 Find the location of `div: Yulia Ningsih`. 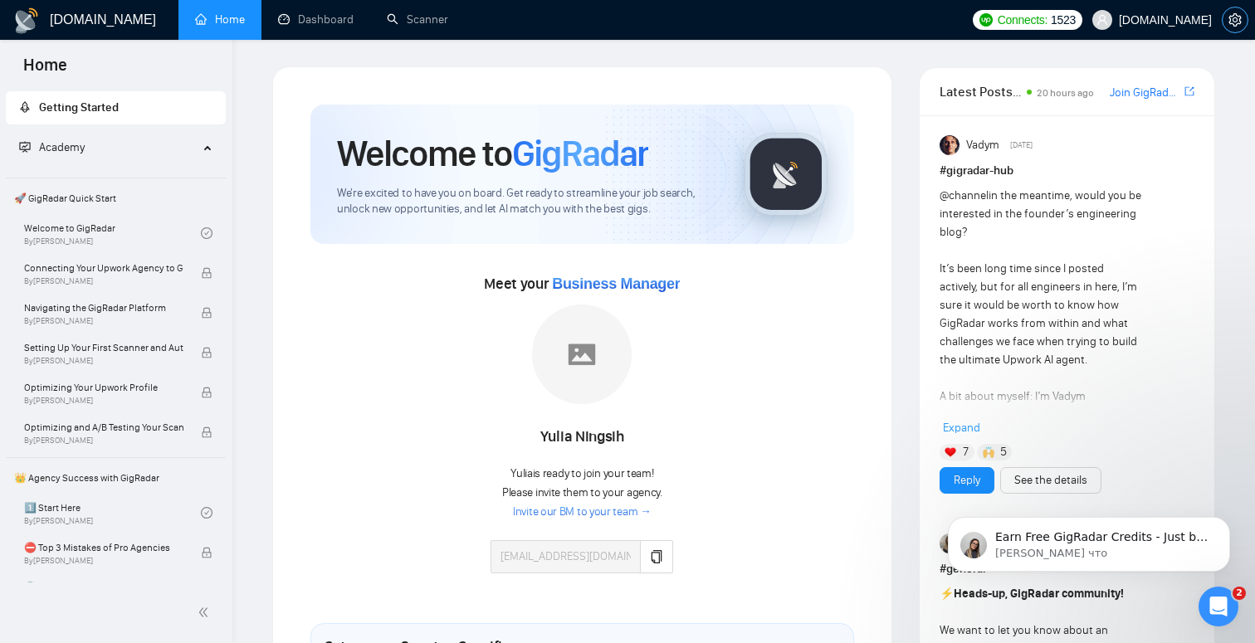

div: Yulia Ningsih is located at coordinates (582, 438).